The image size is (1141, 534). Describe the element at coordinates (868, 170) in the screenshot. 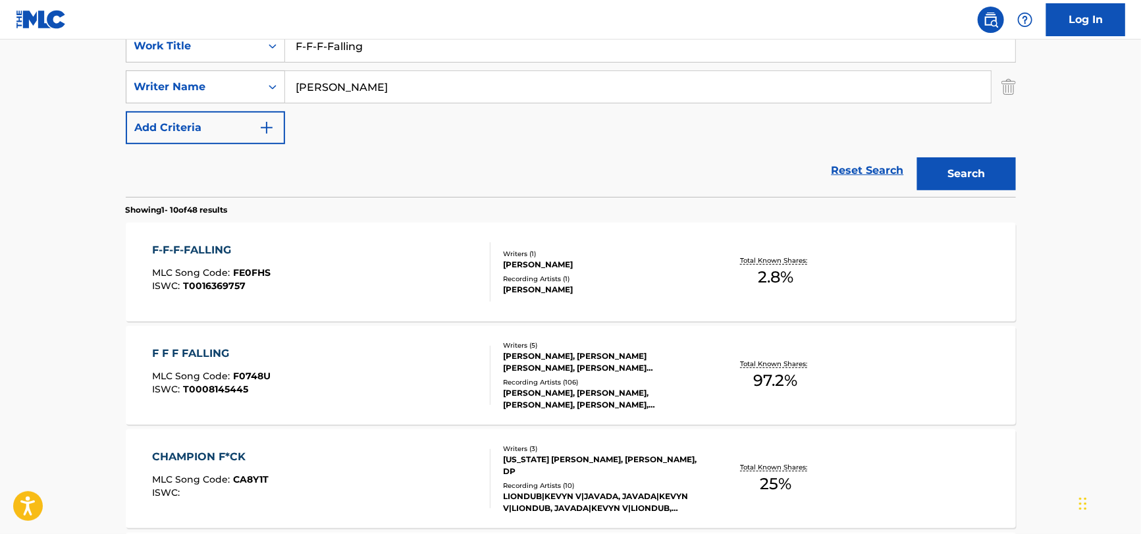

I see `a: Reset Search` at that location.